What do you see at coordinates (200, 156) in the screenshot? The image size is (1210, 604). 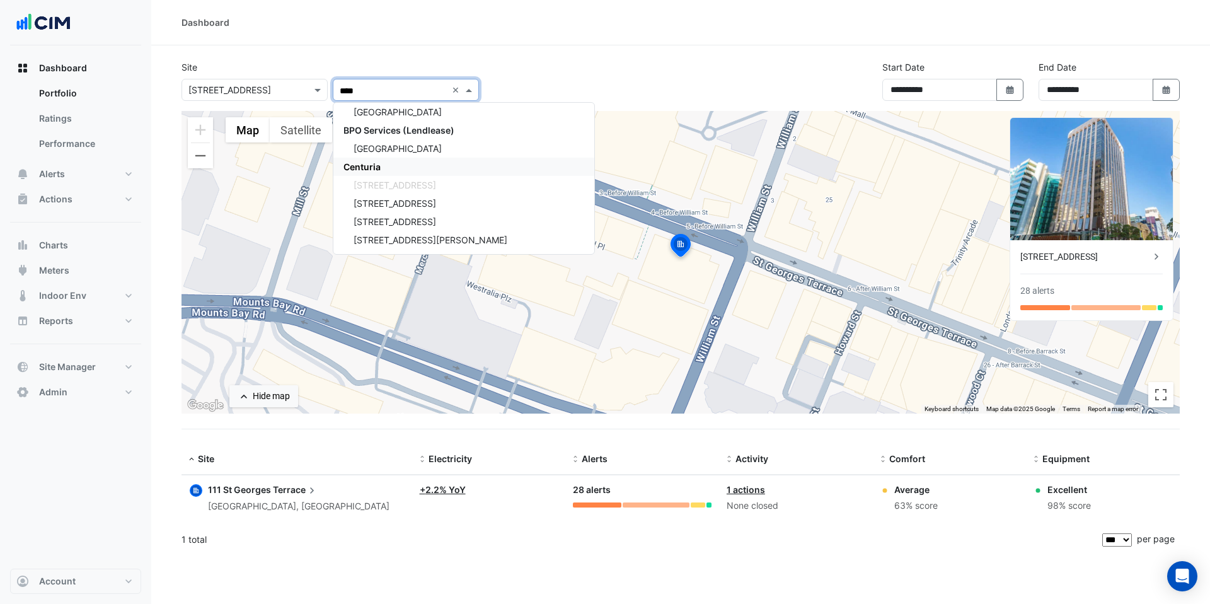 I see `button: Zoom out` at bounding box center [200, 156].